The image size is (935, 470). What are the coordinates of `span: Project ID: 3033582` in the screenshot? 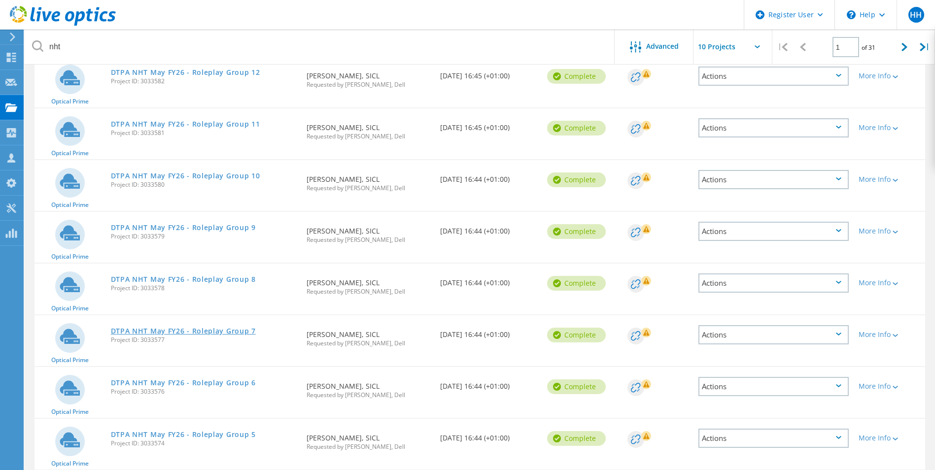 It's located at (204, 81).